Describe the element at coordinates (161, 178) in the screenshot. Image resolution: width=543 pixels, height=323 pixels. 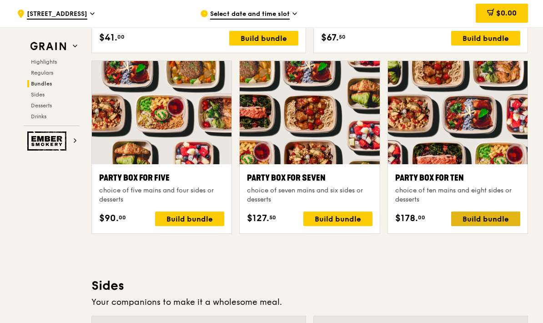
I see `div: Party Box for Five` at that location.